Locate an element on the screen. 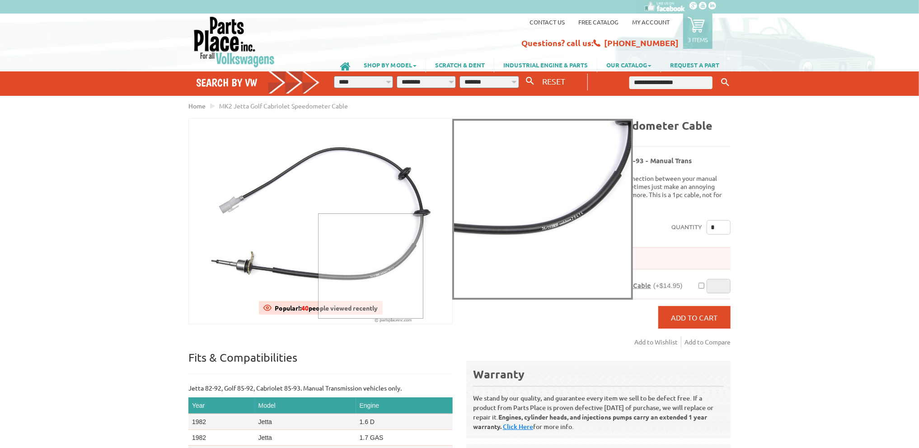 The height and width of the screenshot is (448, 919). th: Engine is located at coordinates (404, 405).